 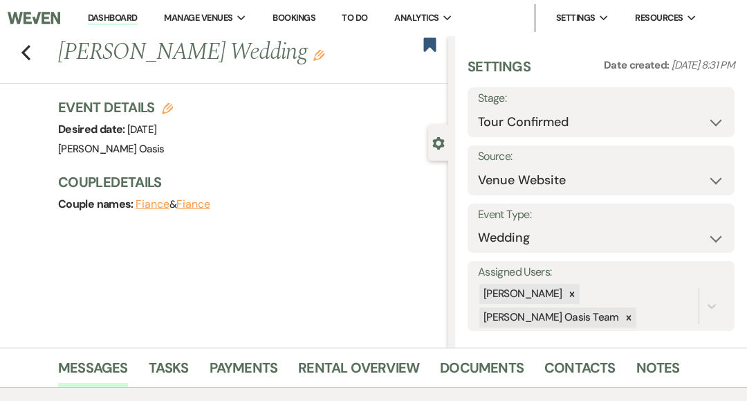 What do you see at coordinates (246, 182) in the screenshot?
I see `h3: Couple Details` at bounding box center [246, 182].